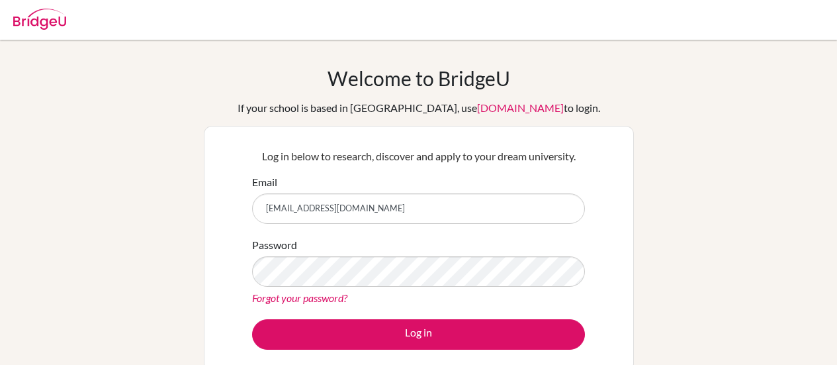 Image resolution: width=837 pixels, height=365 pixels. Describe the element at coordinates (265, 182) in the screenshot. I see `label: Email` at that location.